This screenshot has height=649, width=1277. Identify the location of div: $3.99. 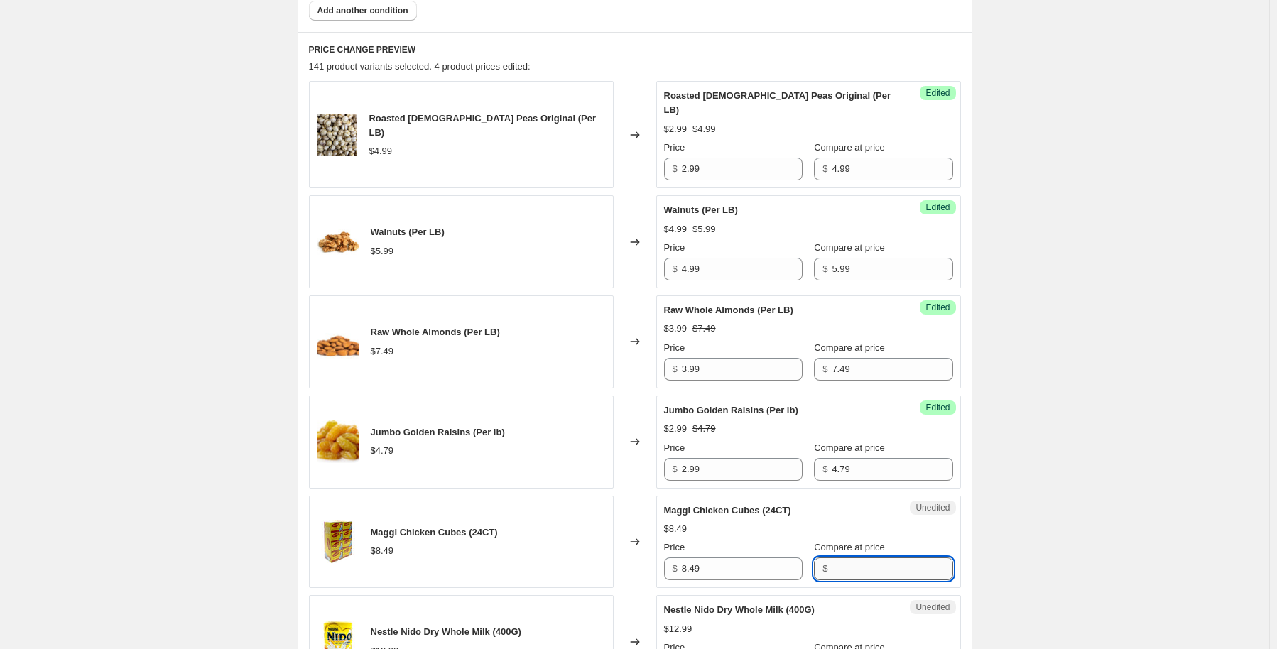
(675, 329).